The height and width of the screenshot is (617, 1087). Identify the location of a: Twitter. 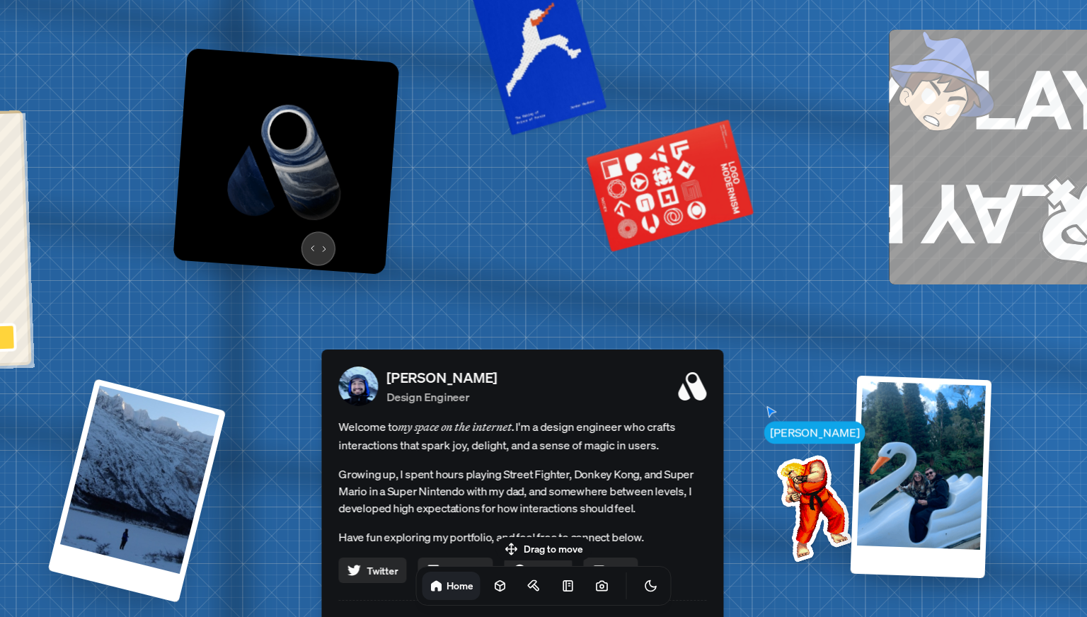
(372, 570).